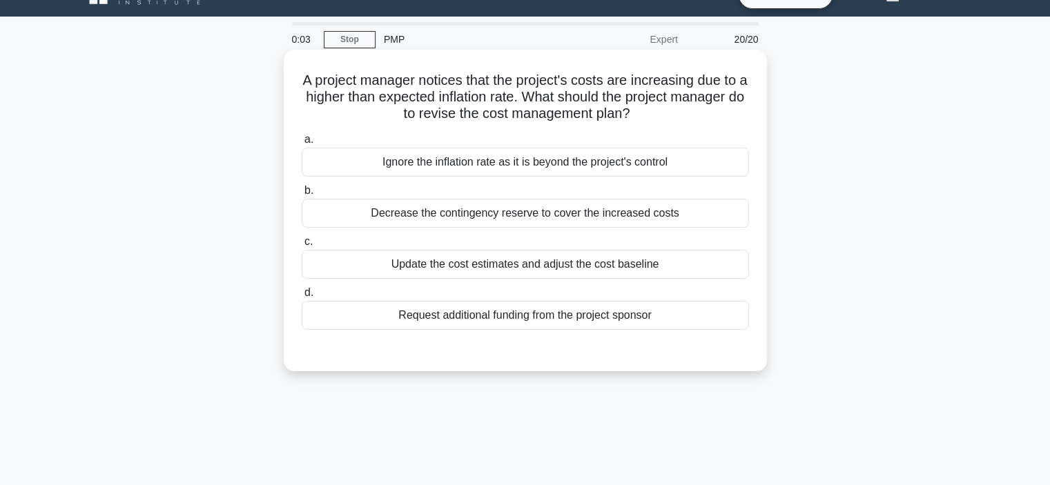 The width and height of the screenshot is (1050, 485). I want to click on div: 20/20, so click(726, 39).